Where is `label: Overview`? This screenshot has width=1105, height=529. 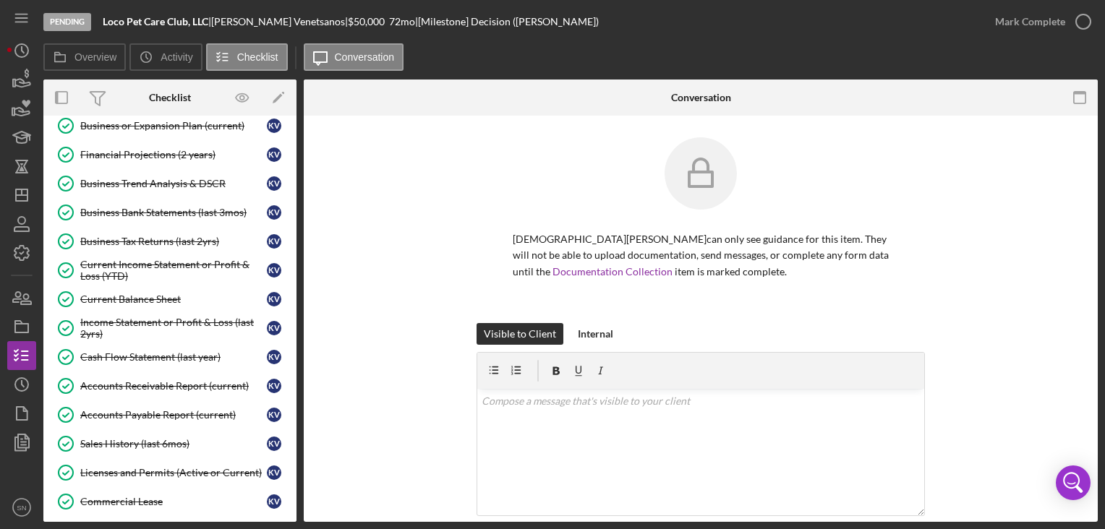
label: Overview is located at coordinates (95, 57).